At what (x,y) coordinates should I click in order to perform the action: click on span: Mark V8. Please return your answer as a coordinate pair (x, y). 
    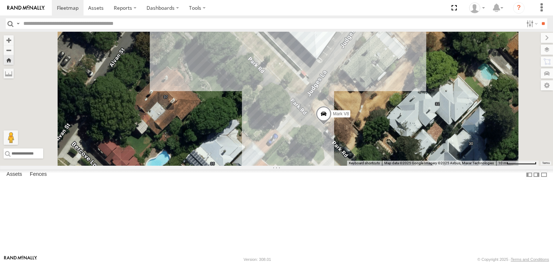
    Looking at the image, I should click on (341, 114).